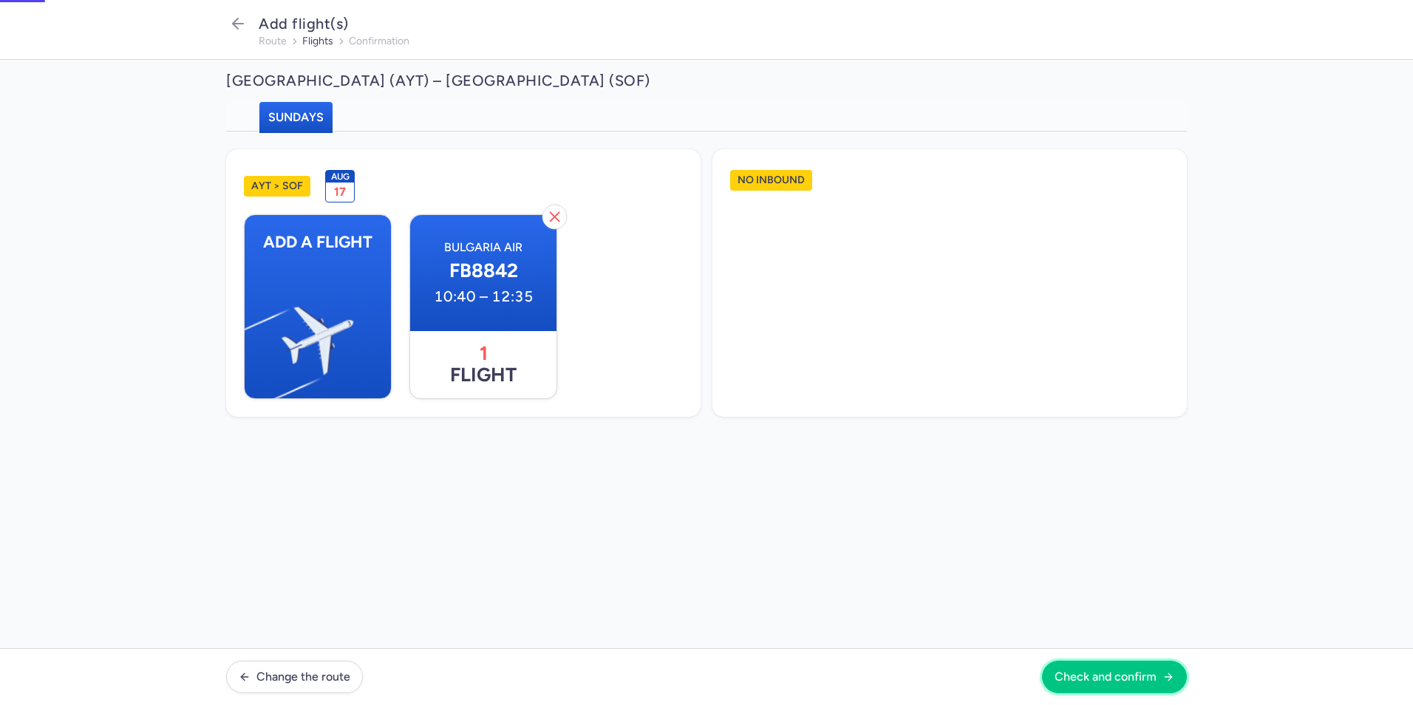  I want to click on span: Add flight(s), so click(304, 24).